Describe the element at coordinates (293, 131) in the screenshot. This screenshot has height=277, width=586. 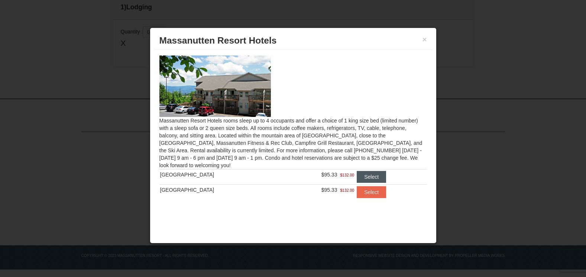
I see `div: Massanutten Resort Hotels rooms sleep up to 4 occupants and offer a choice of 1 king size bed (li...` at that location.